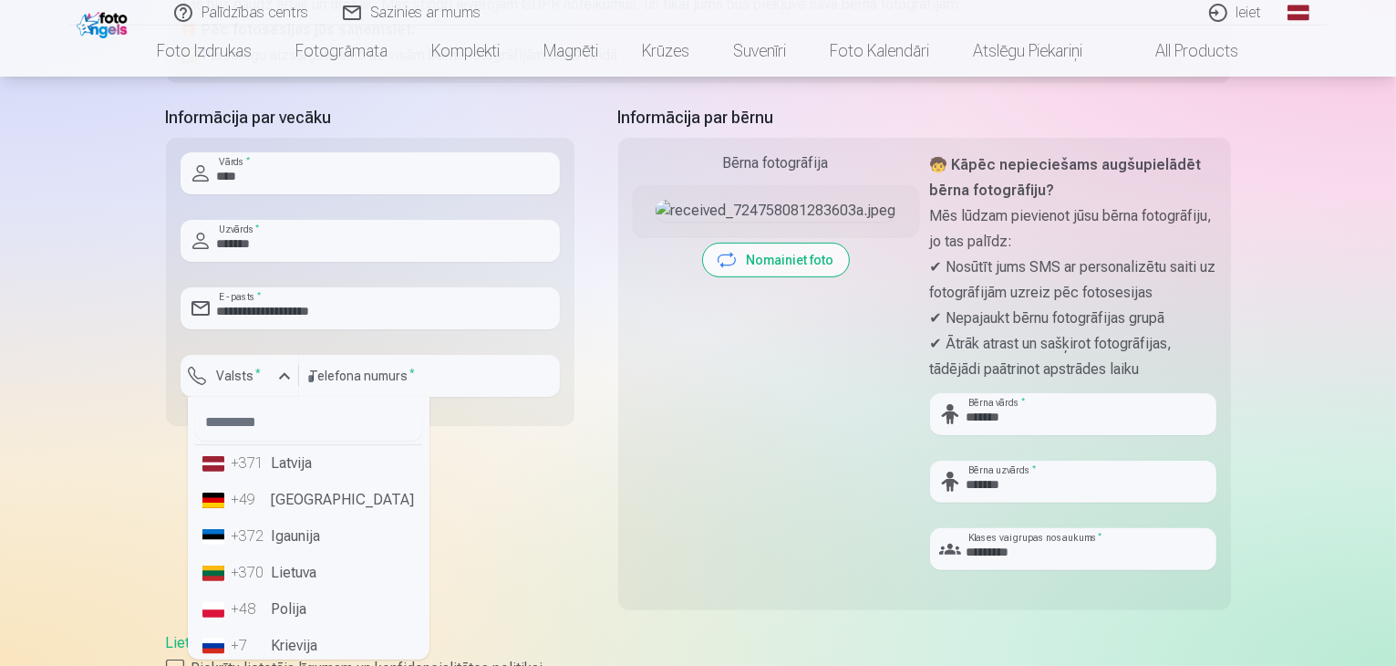 The height and width of the screenshot is (666, 1396). Describe the element at coordinates (250, 609) in the screenshot. I see `div: +48` at that location.